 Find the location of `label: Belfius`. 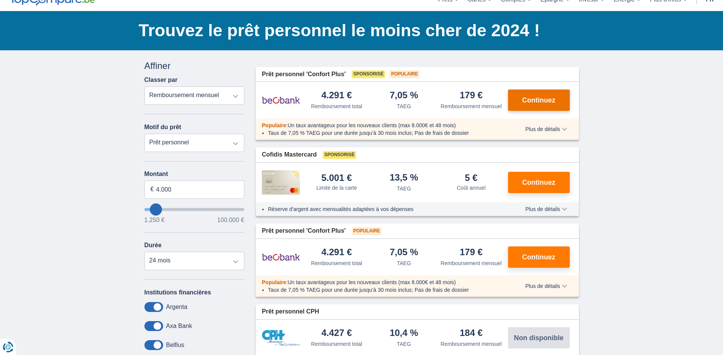

label: Belfius is located at coordinates (175, 345).